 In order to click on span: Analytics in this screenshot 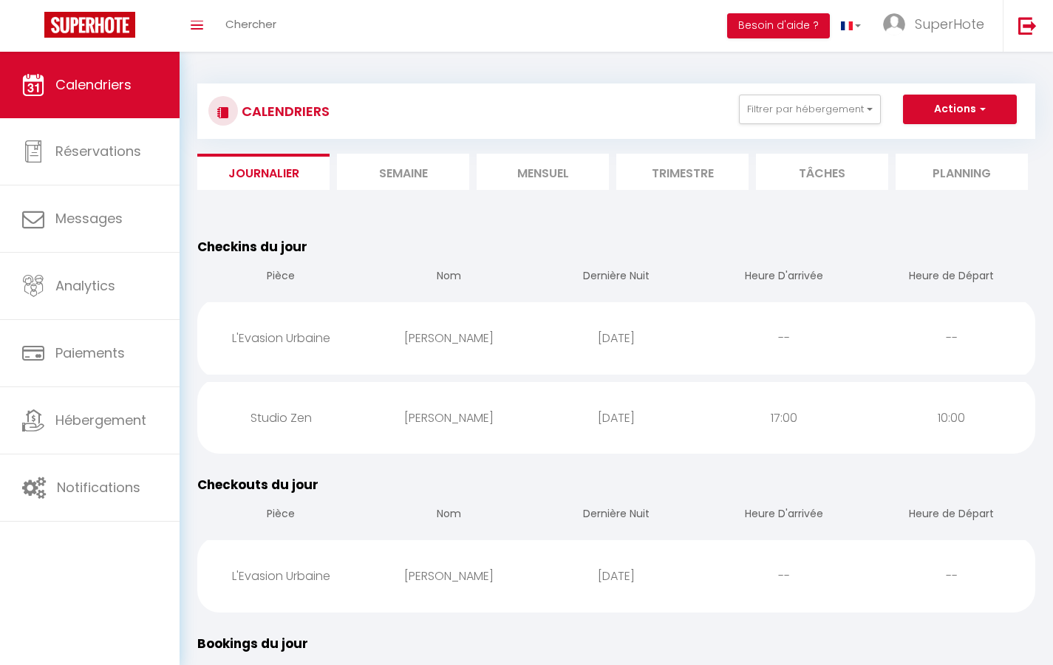, I will do `click(85, 285)`.